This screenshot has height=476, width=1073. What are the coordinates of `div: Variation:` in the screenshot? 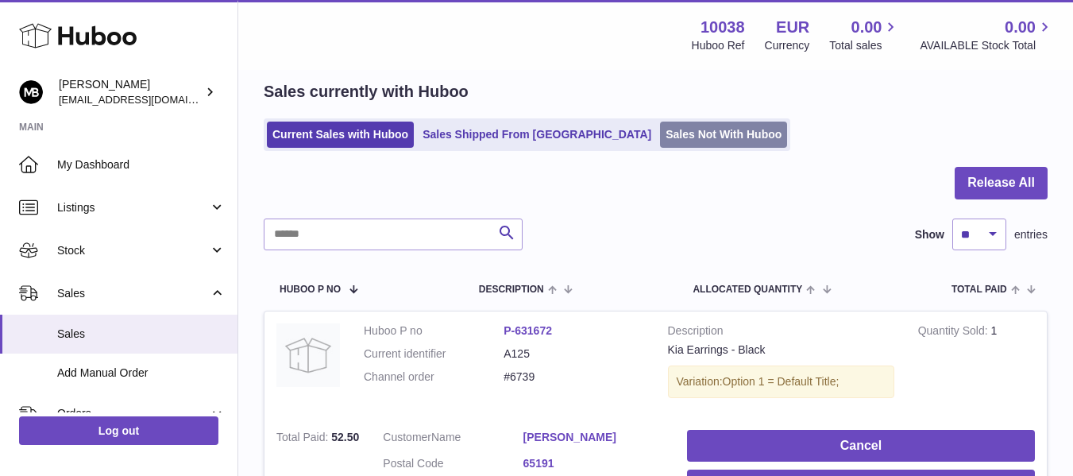 It's located at (781, 381).